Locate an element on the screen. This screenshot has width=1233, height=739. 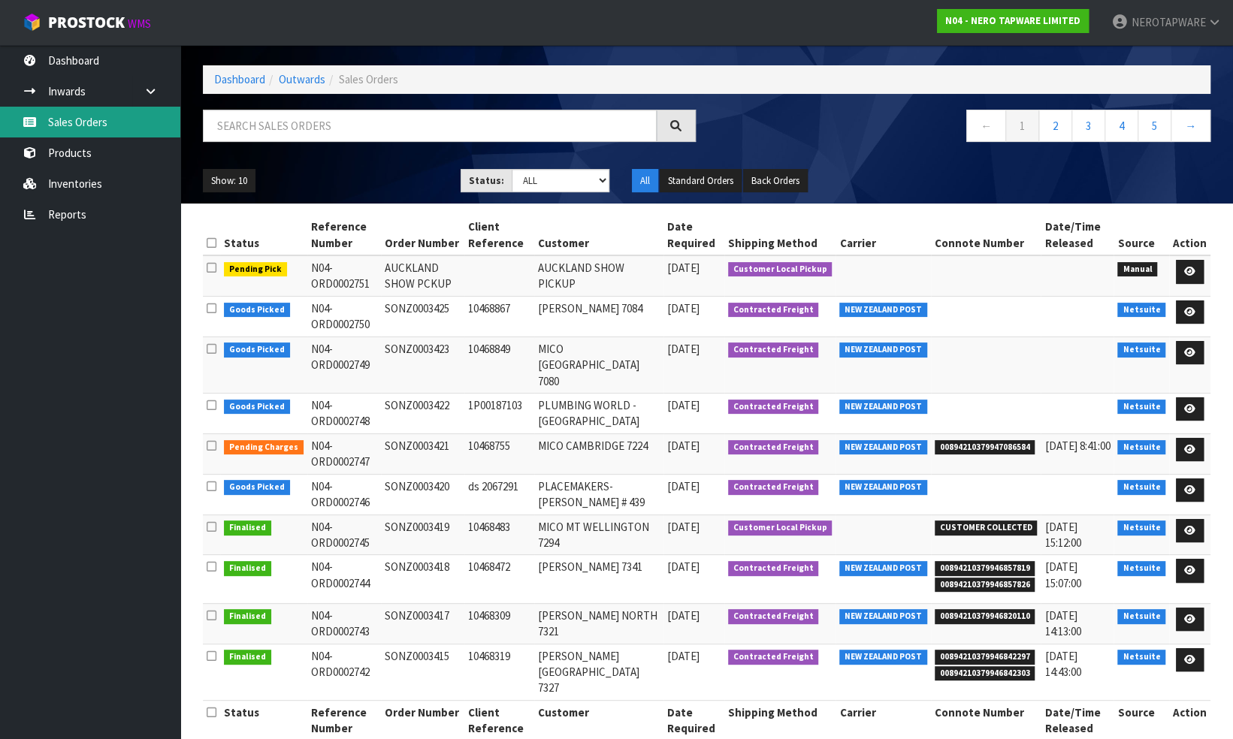
th: Customer is located at coordinates (599, 235).